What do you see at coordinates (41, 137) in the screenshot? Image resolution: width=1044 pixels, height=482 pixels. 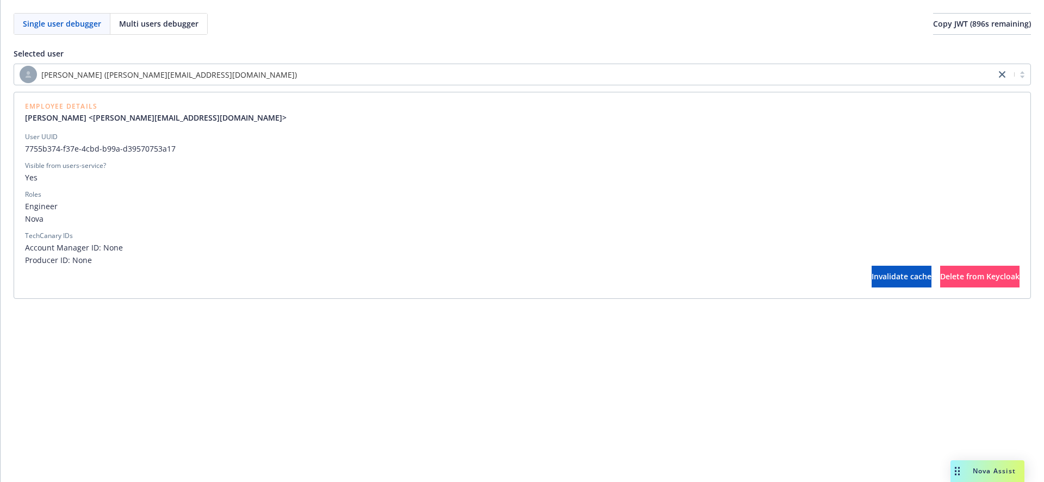 I see `div: User UUID` at bounding box center [41, 137].